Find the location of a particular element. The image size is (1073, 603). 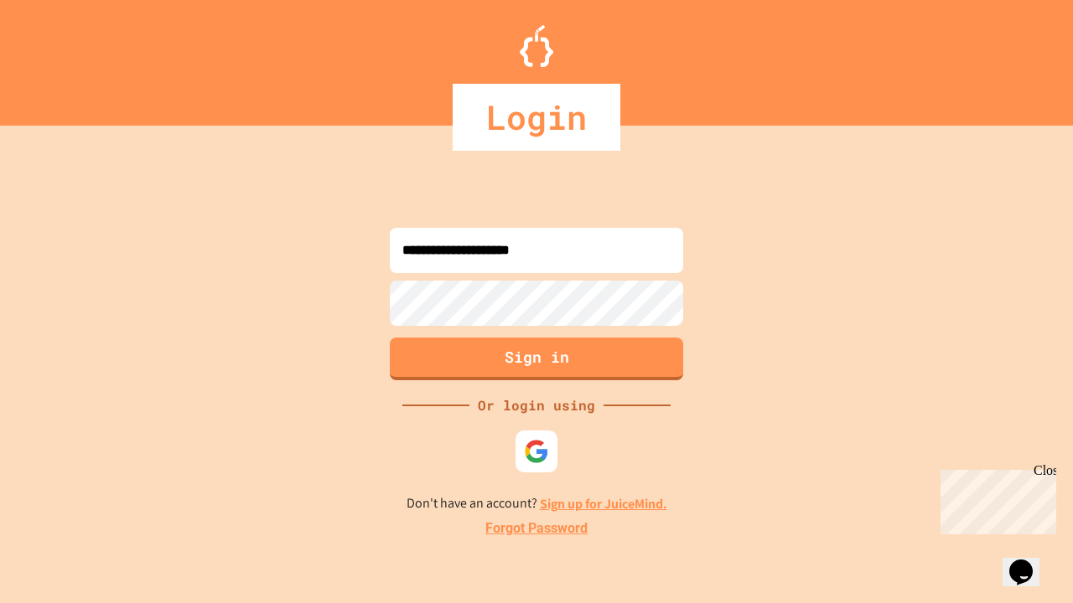

p: Don't have an account? is located at coordinates (536, 504).